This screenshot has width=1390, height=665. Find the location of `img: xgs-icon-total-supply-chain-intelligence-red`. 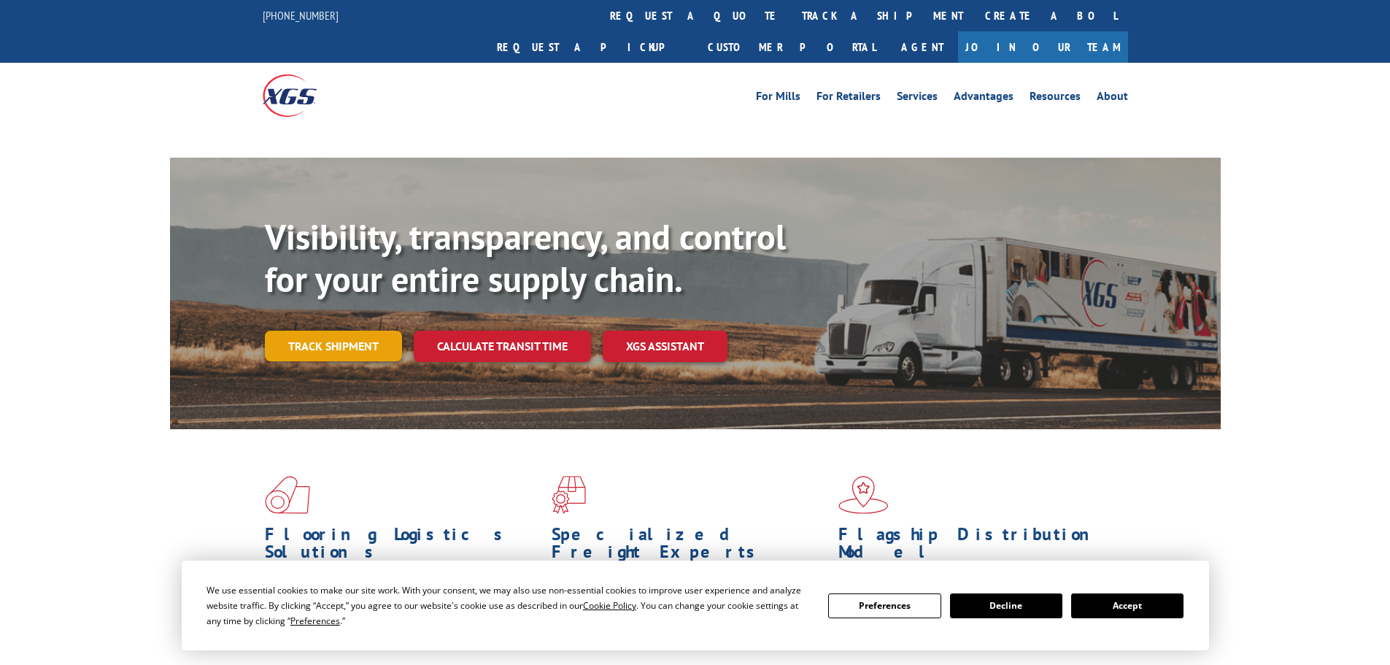

img: xgs-icon-total-supply-chain-intelligence-red is located at coordinates (288, 495).